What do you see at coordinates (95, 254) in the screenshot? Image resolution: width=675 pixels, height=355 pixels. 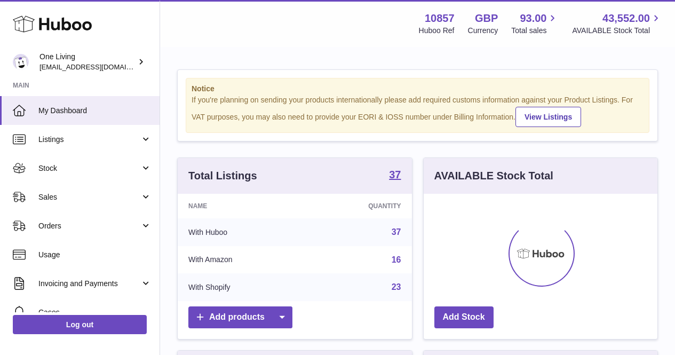 I see `span: Usage` at bounding box center [95, 254].